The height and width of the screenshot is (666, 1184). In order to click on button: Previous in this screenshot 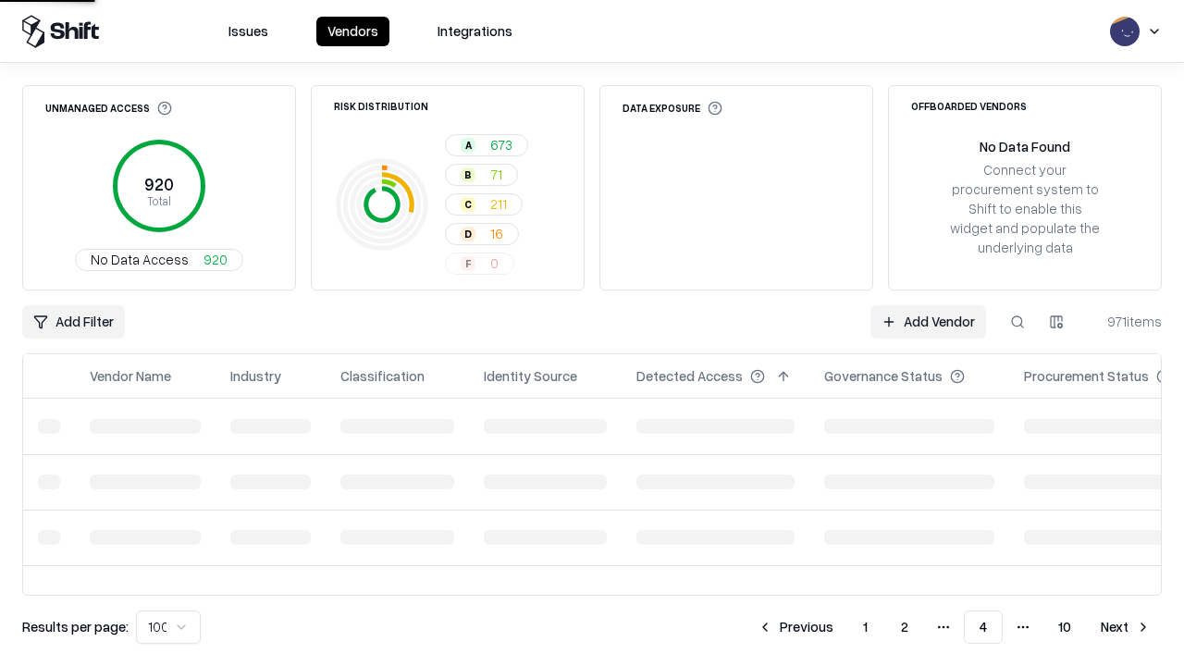, I will do `click(795, 627)`.